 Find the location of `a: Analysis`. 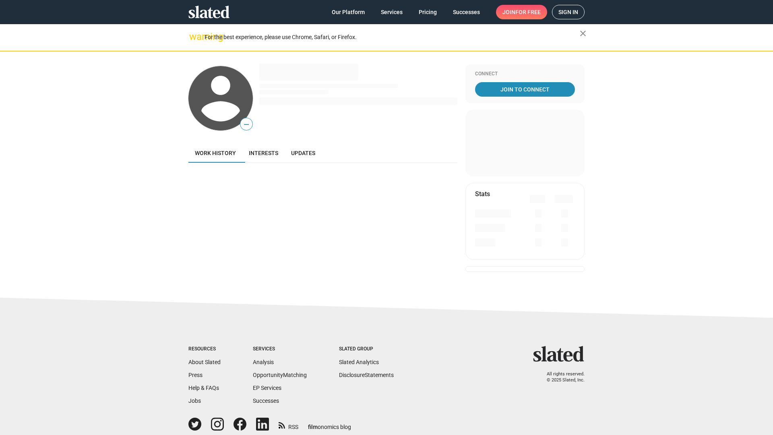

a: Analysis is located at coordinates (263, 362).